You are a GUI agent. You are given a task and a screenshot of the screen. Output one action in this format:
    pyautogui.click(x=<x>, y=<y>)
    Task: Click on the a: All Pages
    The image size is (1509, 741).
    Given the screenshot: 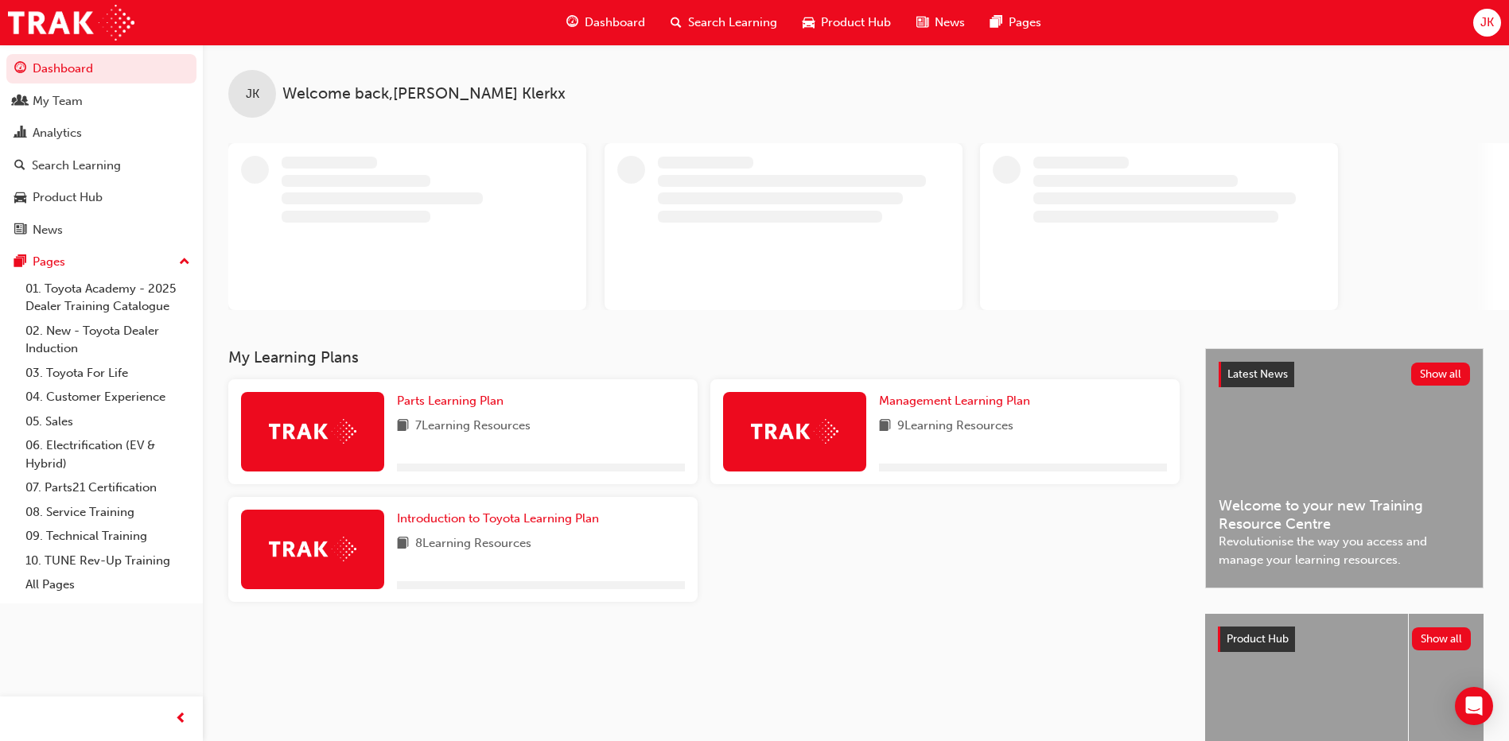 What is the action you would take?
    pyautogui.click(x=107, y=585)
    